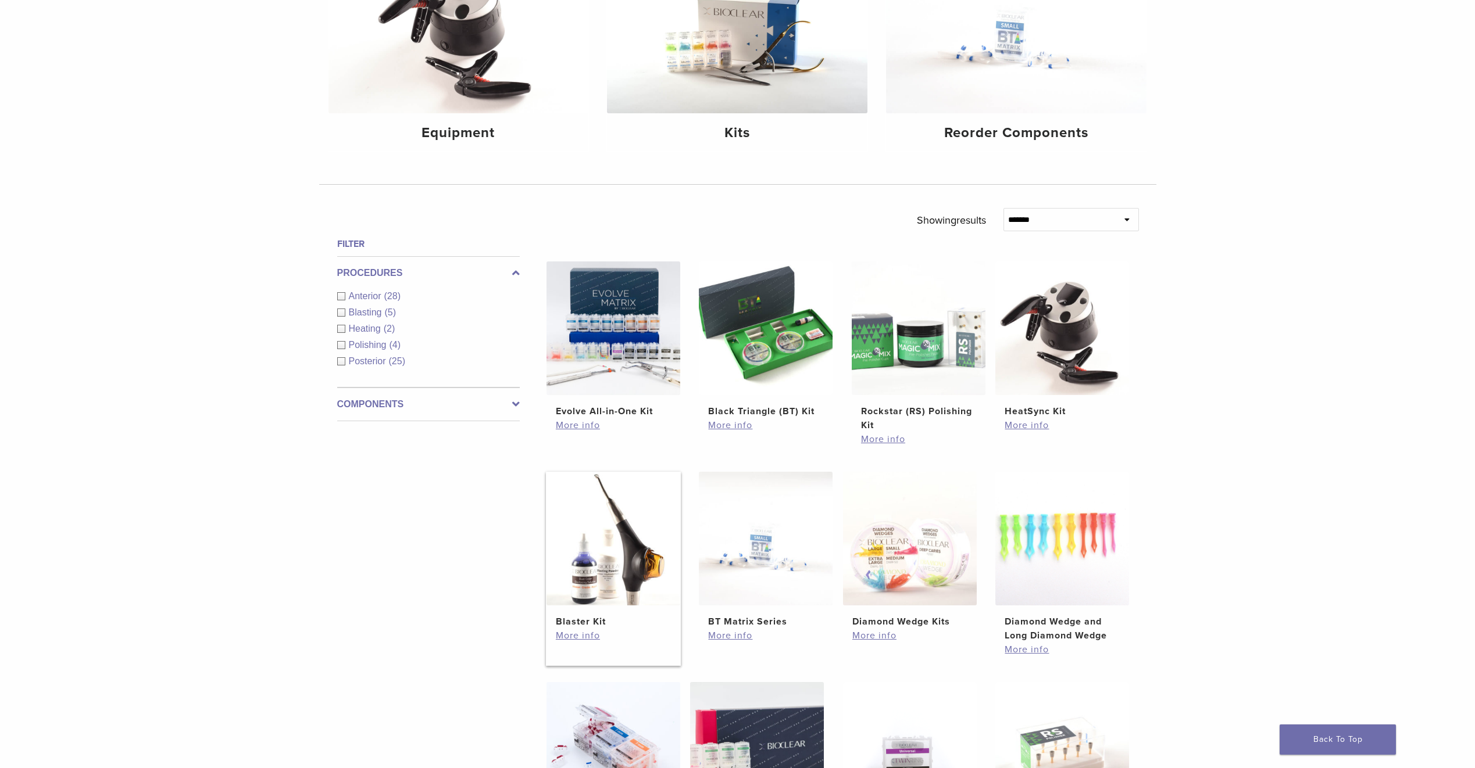  What do you see at coordinates (1062, 340) in the screenshot?
I see `a: HeatSync KitHeatSync Kit` at bounding box center [1062, 340].